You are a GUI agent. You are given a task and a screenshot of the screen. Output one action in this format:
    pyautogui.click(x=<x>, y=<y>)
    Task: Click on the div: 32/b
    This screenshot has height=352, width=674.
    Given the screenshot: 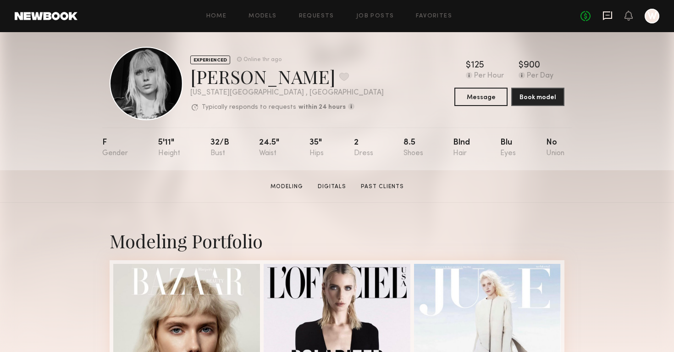 What is the action you would take?
    pyautogui.click(x=220, y=148)
    